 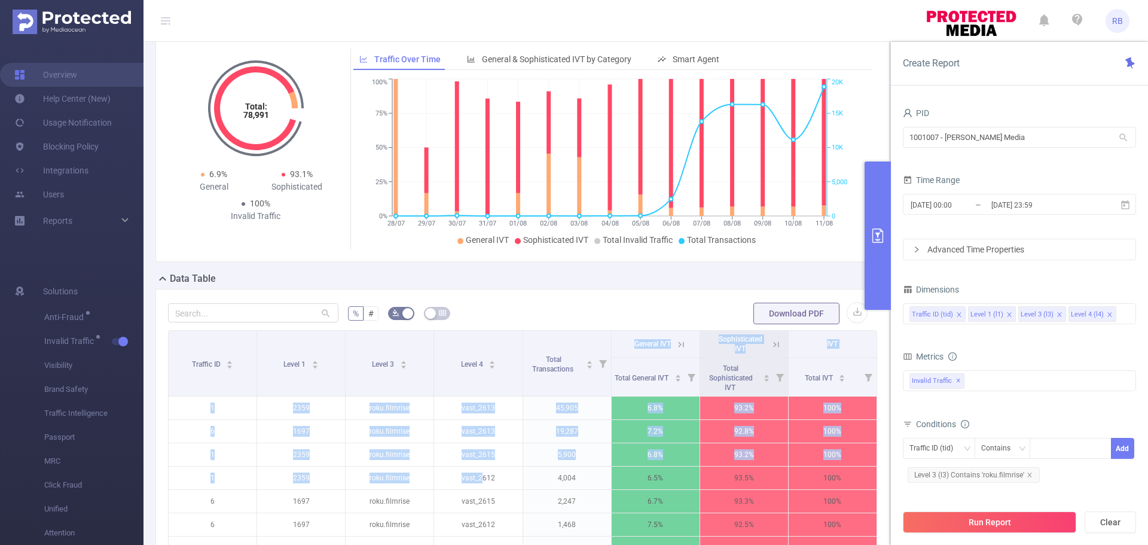 I want to click on span: MRC, so click(x=94, y=461).